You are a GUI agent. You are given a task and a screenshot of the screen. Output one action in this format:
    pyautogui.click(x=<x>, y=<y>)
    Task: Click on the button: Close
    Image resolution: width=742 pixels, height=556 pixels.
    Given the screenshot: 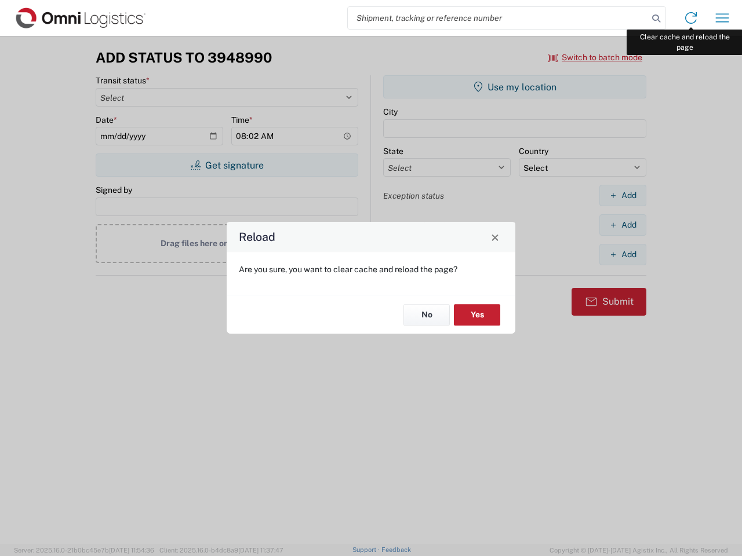 What is the action you would take?
    pyautogui.click(x=495, y=237)
    